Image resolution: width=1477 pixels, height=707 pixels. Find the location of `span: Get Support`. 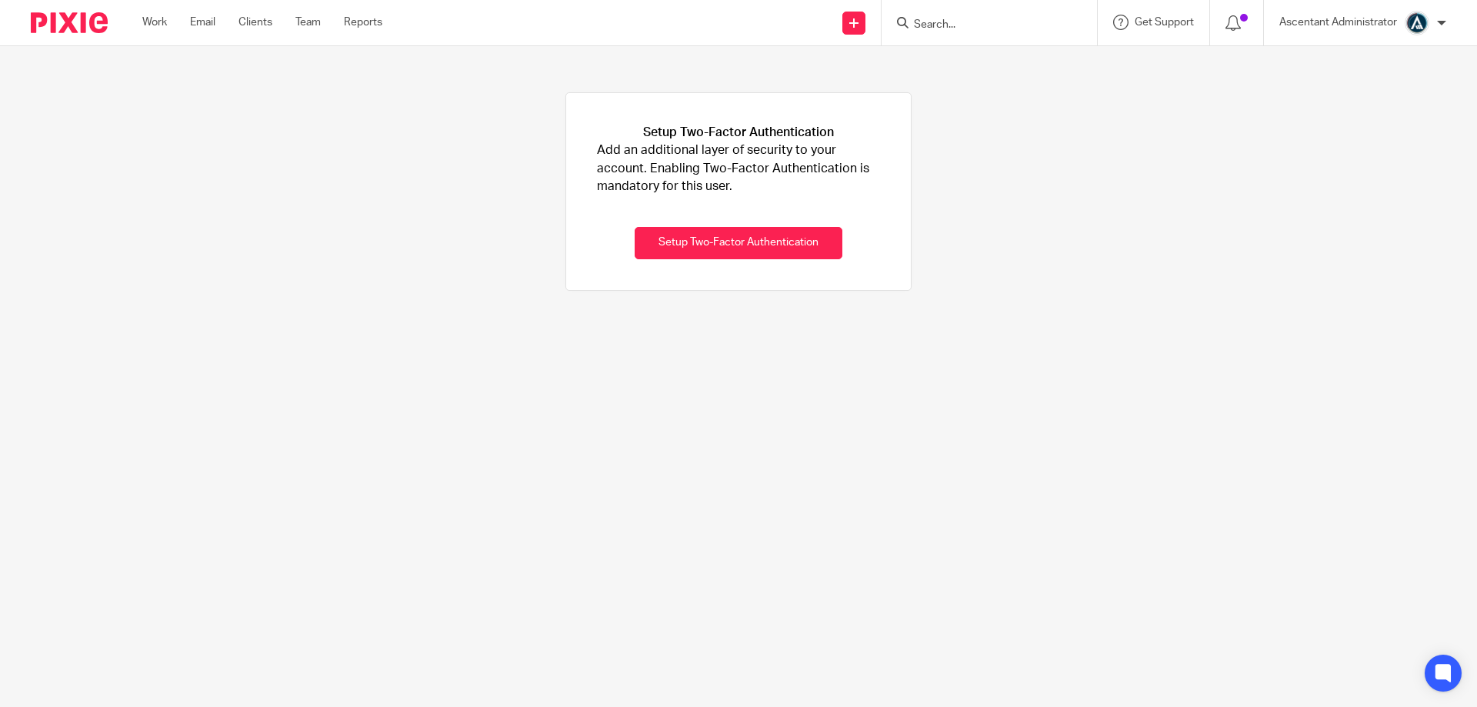

span: Get Support is located at coordinates (1164, 22).